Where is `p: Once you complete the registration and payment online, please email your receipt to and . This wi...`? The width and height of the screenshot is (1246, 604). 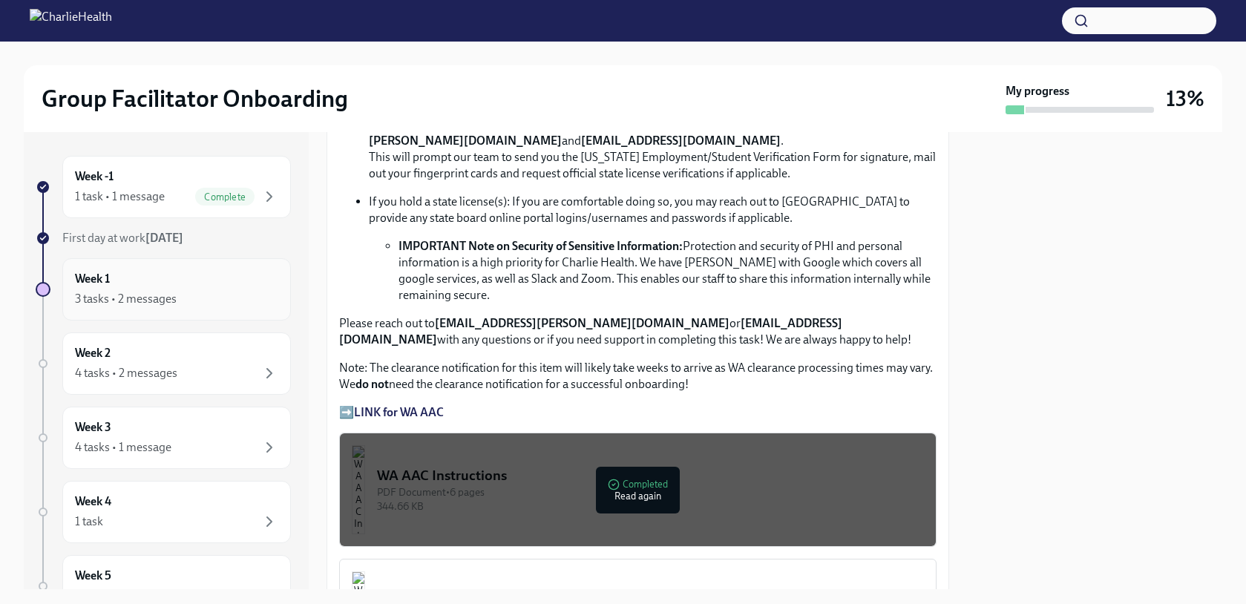
p: Once you complete the registration and payment online, please email your receipt to and . This wi... is located at coordinates (652, 149).